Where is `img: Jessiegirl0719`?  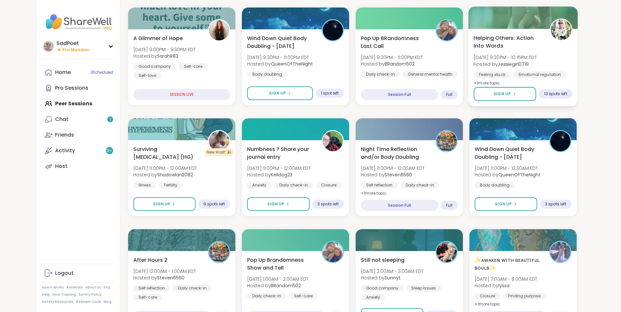
img: Jessiegirl0719 is located at coordinates (561, 30).